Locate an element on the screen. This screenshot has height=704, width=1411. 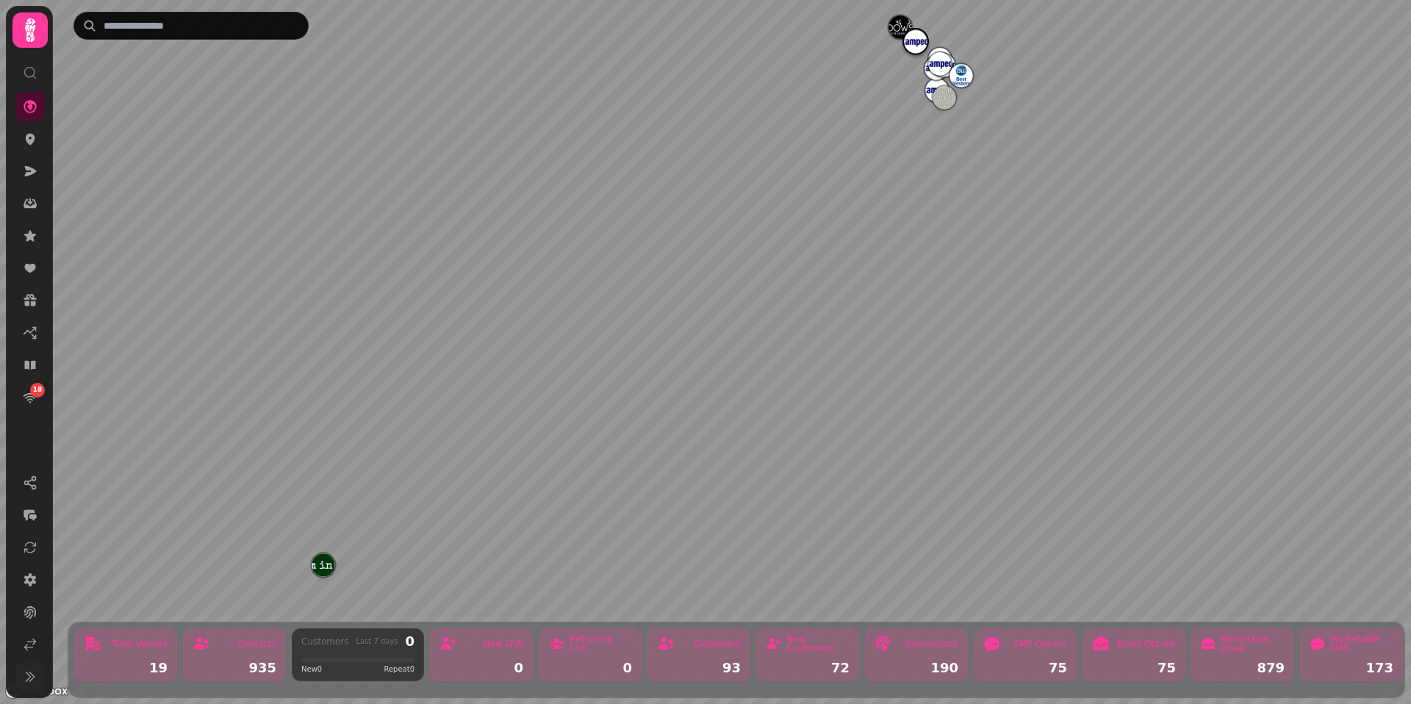
div: New Customers is located at coordinates (818, 644).